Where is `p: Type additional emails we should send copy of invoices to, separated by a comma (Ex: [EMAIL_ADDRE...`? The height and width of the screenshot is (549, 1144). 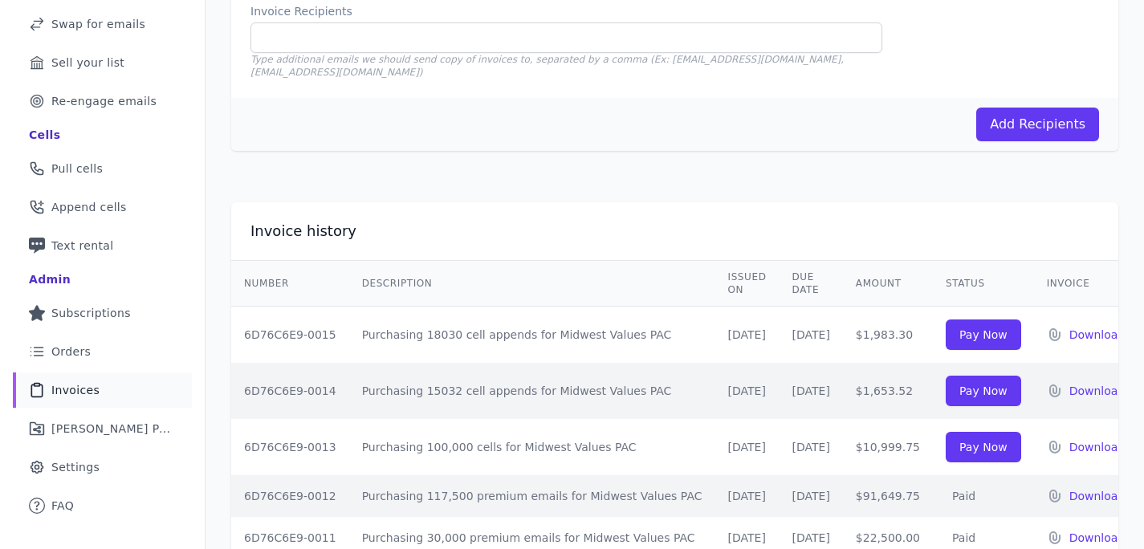 p: Type additional emails we should send copy of invoices to, separated by a comma (Ex: [EMAIL_ADDRE... is located at coordinates (566, 66).